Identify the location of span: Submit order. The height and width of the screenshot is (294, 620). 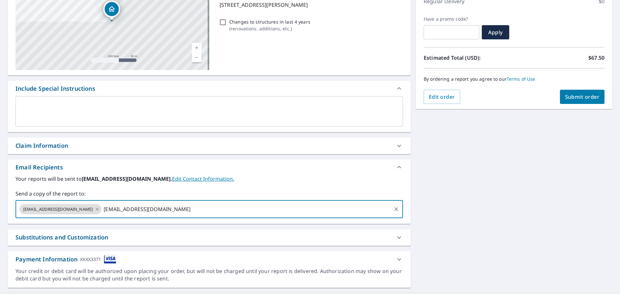
(582, 97).